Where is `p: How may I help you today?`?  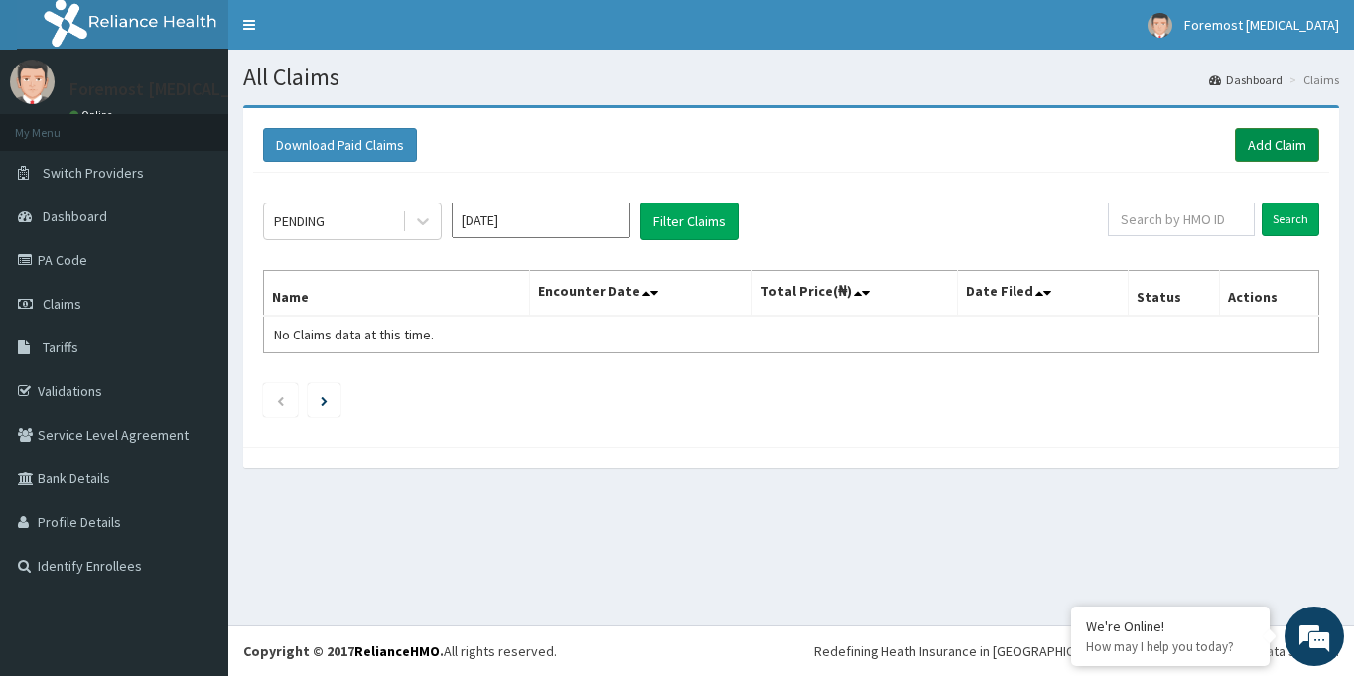 p: How may I help you today? is located at coordinates (1170, 646).